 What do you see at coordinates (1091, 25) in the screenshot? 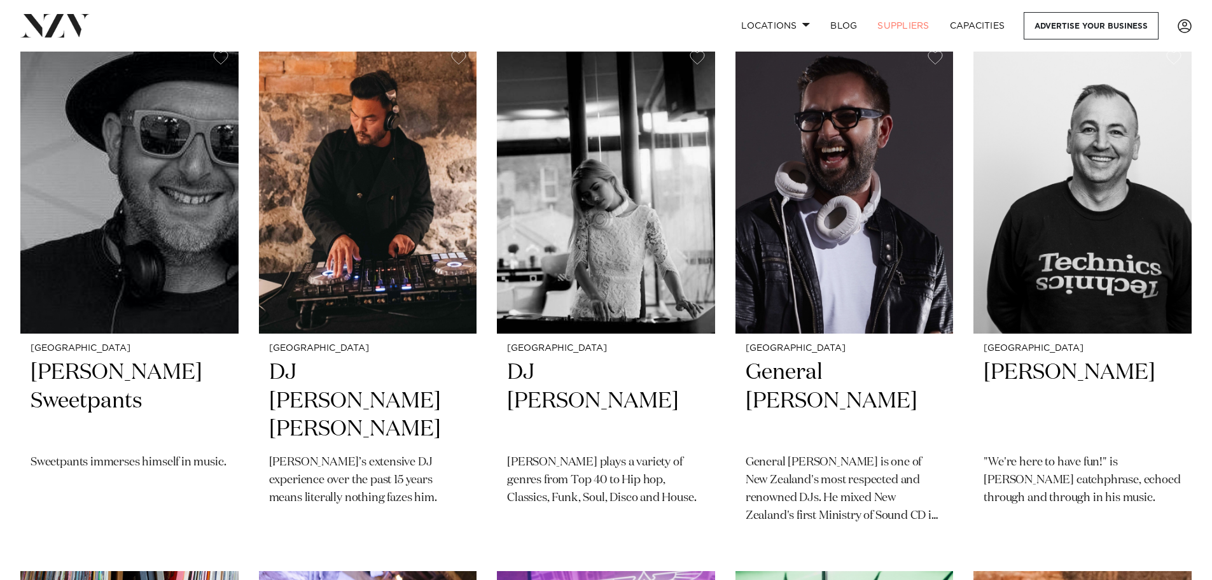
I see `a: Advertise your business` at bounding box center [1091, 25].